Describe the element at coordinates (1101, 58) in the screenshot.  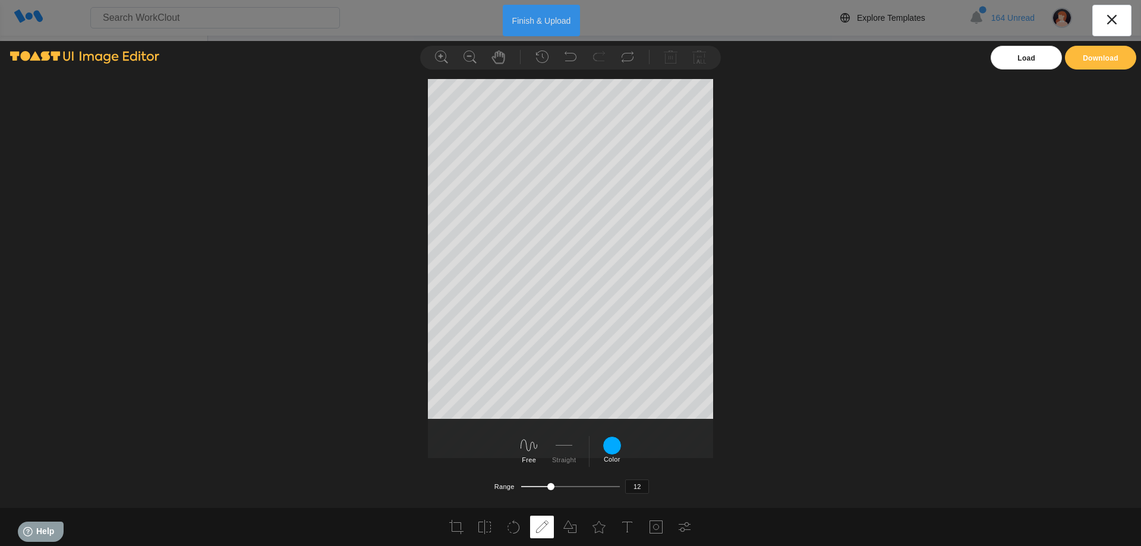
I see `button: Download` at that location.